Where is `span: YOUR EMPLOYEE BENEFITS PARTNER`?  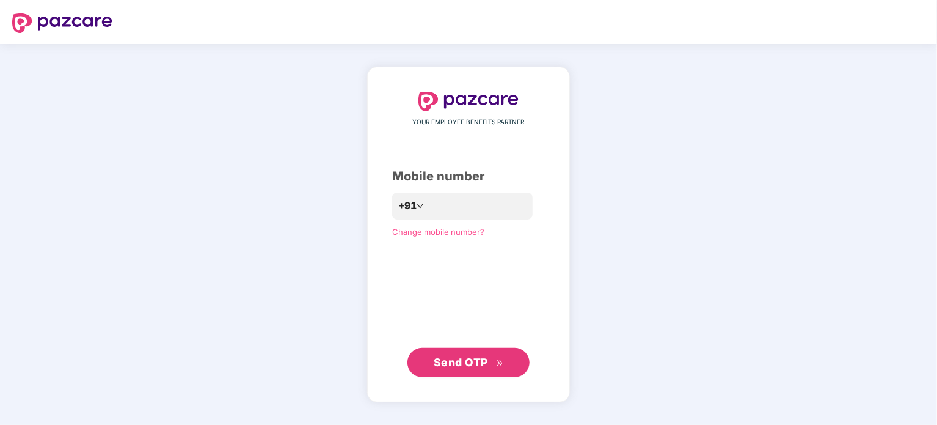
span: YOUR EMPLOYEE BENEFITS PARTNER is located at coordinates (469, 122).